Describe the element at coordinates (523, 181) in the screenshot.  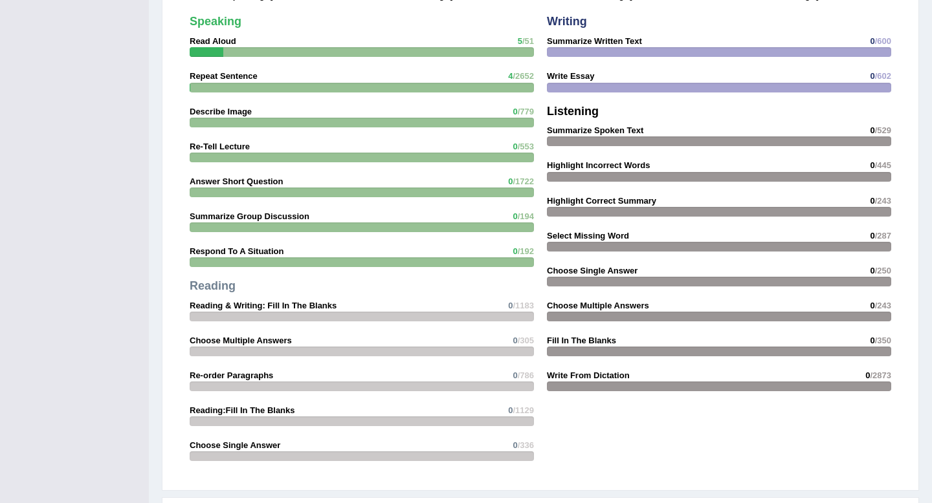
I see `span: /1722` at that location.